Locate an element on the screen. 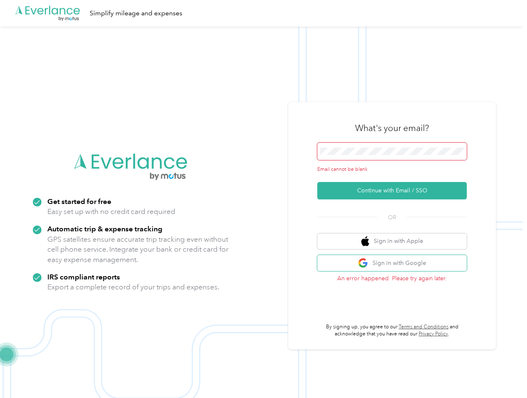  a: Privacy Policy is located at coordinates (433, 334).